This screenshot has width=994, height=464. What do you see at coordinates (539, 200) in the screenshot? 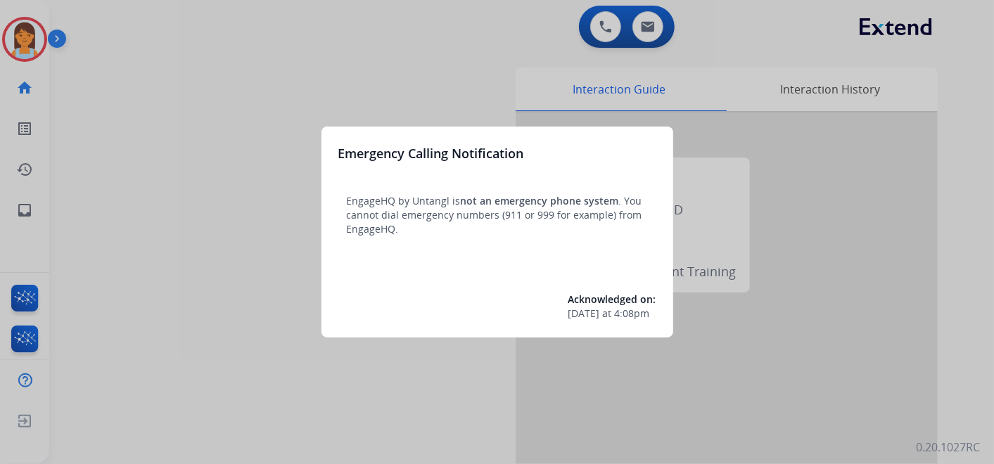
I see `span: not an emergency phone system` at bounding box center [539, 200].